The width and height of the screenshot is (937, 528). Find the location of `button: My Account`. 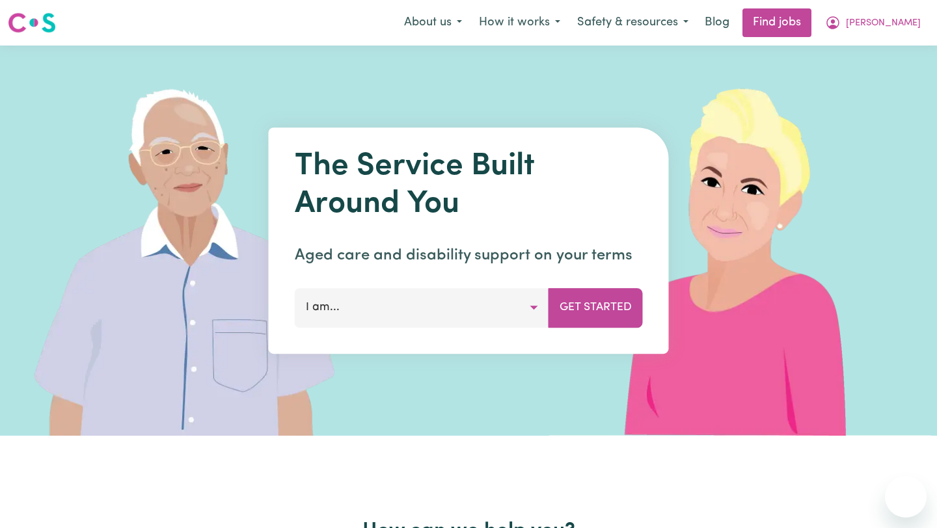

button: My Account is located at coordinates (873, 23).